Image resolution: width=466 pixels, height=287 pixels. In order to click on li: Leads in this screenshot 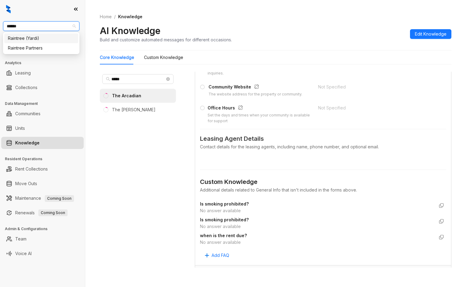, I will do `click(42, 47)`.